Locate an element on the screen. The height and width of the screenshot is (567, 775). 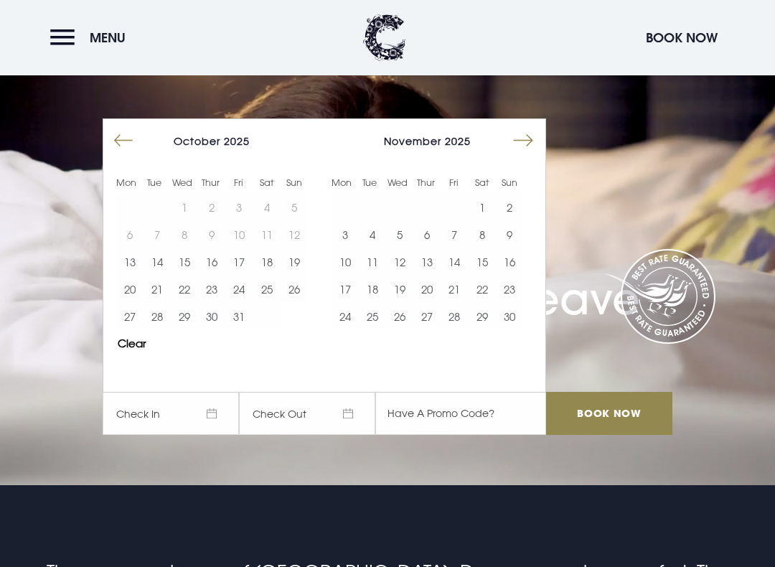
td: Choose Sunday, October 19, 2025 as your start date. is located at coordinates (294, 262).